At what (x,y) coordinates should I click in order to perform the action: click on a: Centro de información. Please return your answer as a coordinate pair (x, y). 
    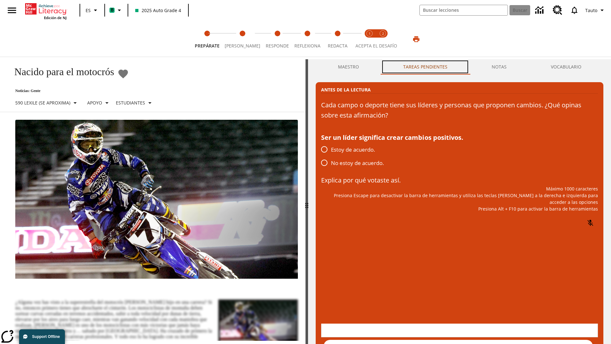
    Looking at the image, I should click on (540, 10).